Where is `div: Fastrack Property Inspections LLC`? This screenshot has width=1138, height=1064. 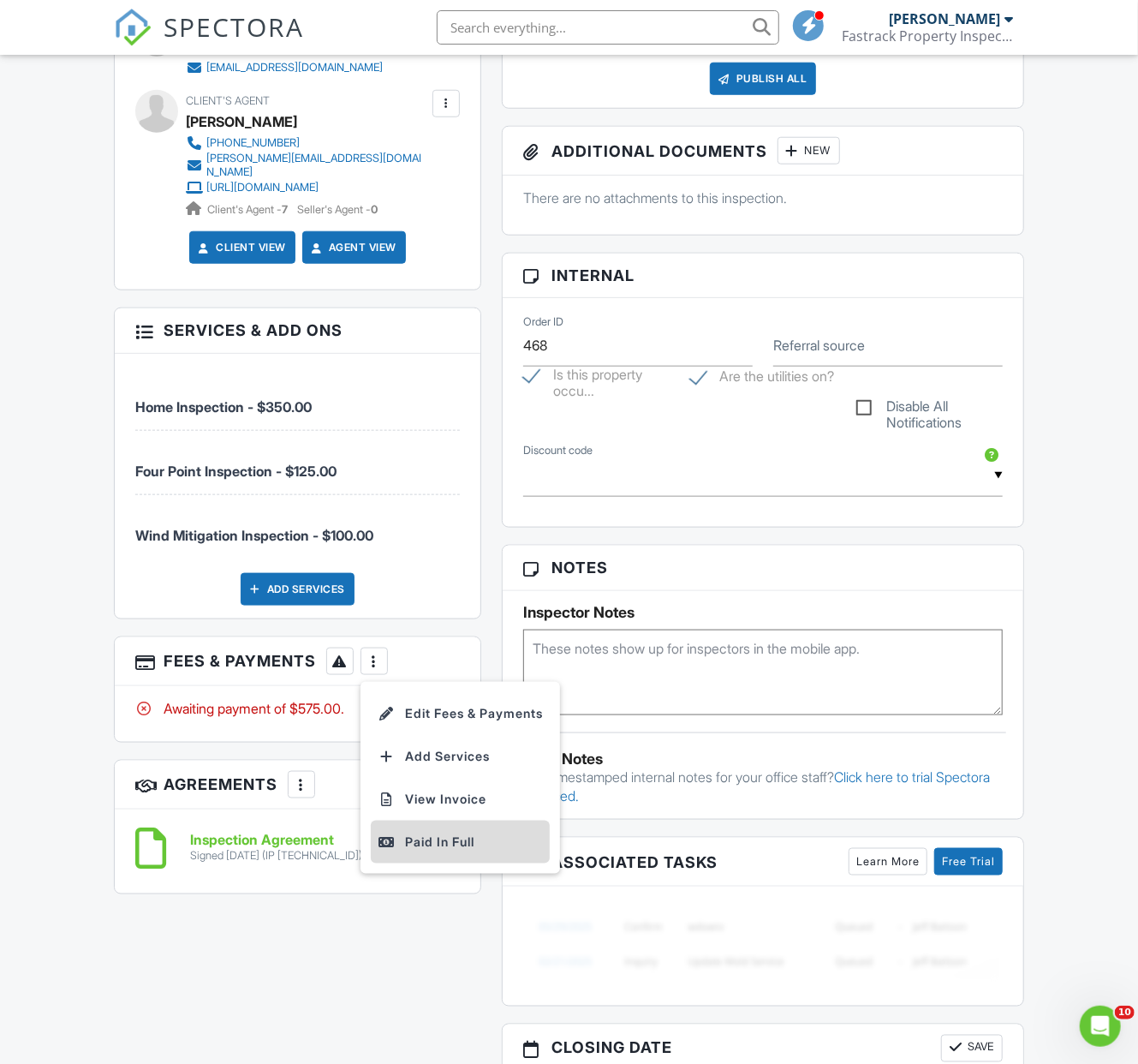 div: Fastrack Property Inspections LLC is located at coordinates (927, 36).